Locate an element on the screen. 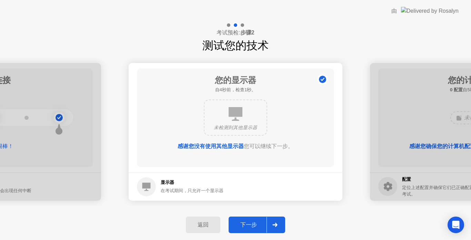 The width and height of the screenshot is (471, 240). div: 由 is located at coordinates (394, 11).